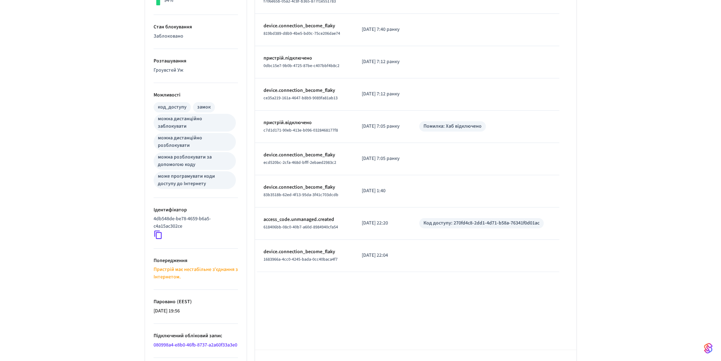 This screenshot has height=361, width=721. I want to click on font: Хаб відключено, so click(463, 126).